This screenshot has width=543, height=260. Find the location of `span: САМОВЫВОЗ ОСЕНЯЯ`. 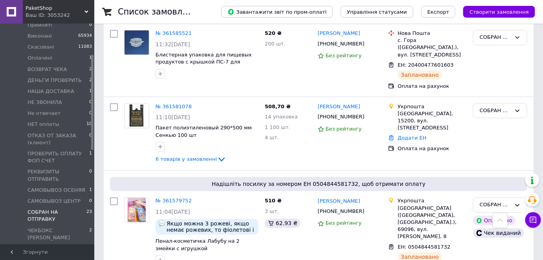

span: САМОВЫВОЗ ОСЕНЯЯ is located at coordinates (56, 190).